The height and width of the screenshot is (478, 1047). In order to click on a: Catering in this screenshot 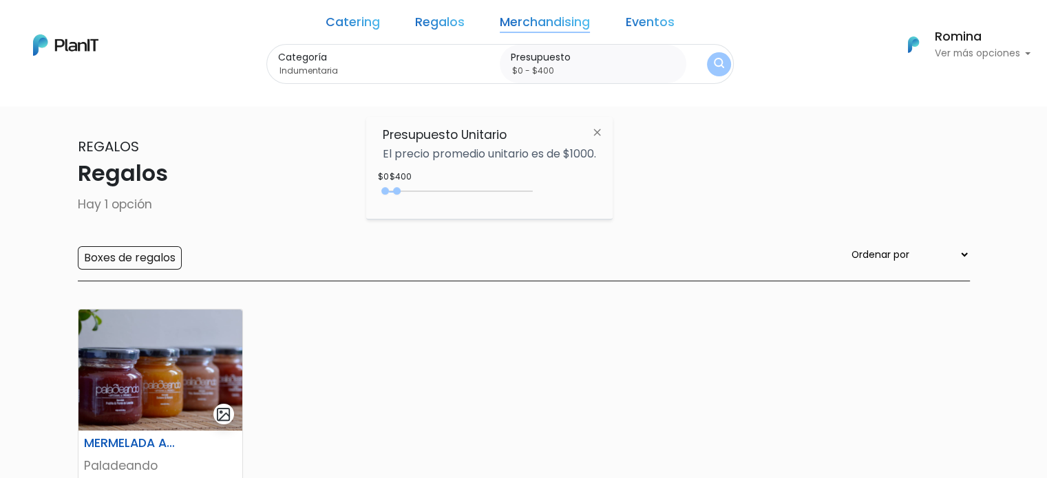, I will do `click(352, 25)`.